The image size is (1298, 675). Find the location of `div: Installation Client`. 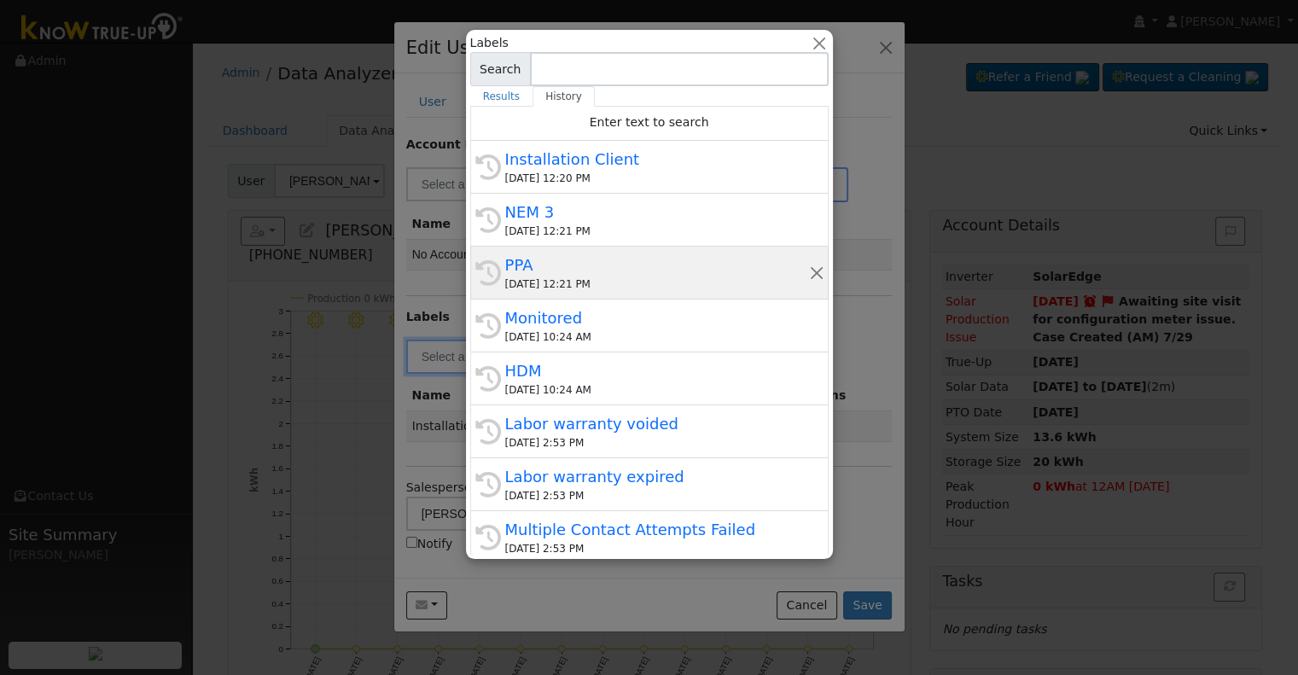

div: Installation Client is located at coordinates (657, 159).